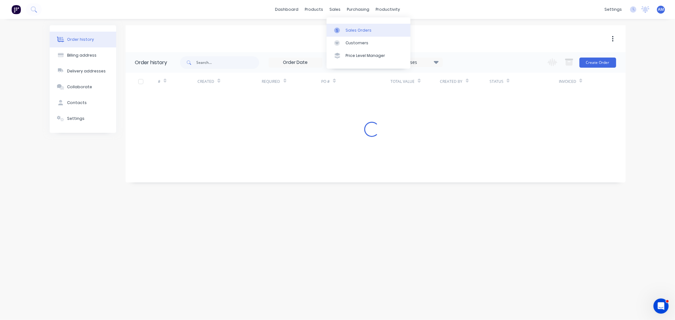  What do you see at coordinates (358, 9) in the screenshot?
I see `div: purchasing` at bounding box center [358, 9].